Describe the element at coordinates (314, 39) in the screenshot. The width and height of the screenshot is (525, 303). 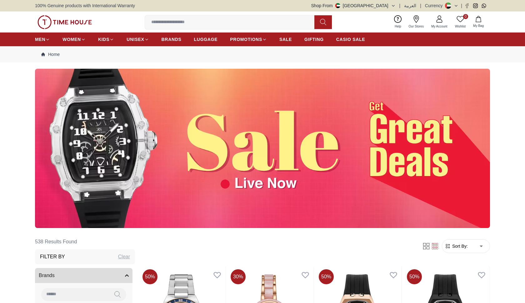
I see `span: GIFTING` at that location.